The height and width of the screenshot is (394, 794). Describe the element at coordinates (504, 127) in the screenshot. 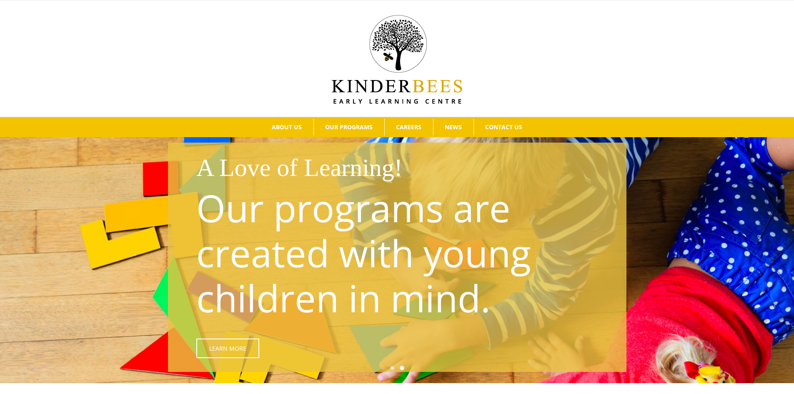

I see `a: CONTACT US` at that location.